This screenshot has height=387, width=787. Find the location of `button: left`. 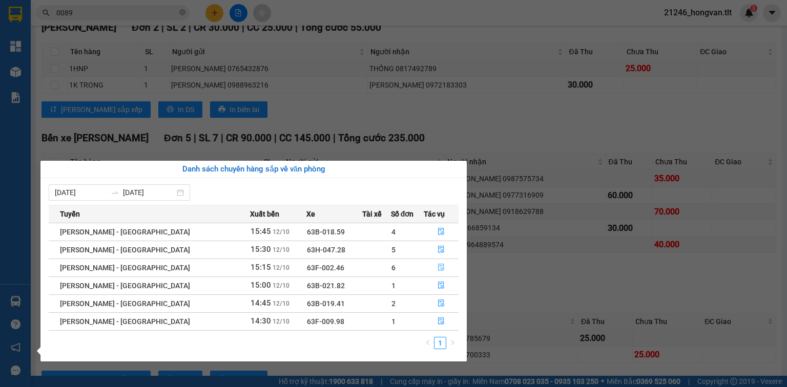

button: left is located at coordinates (428, 343).